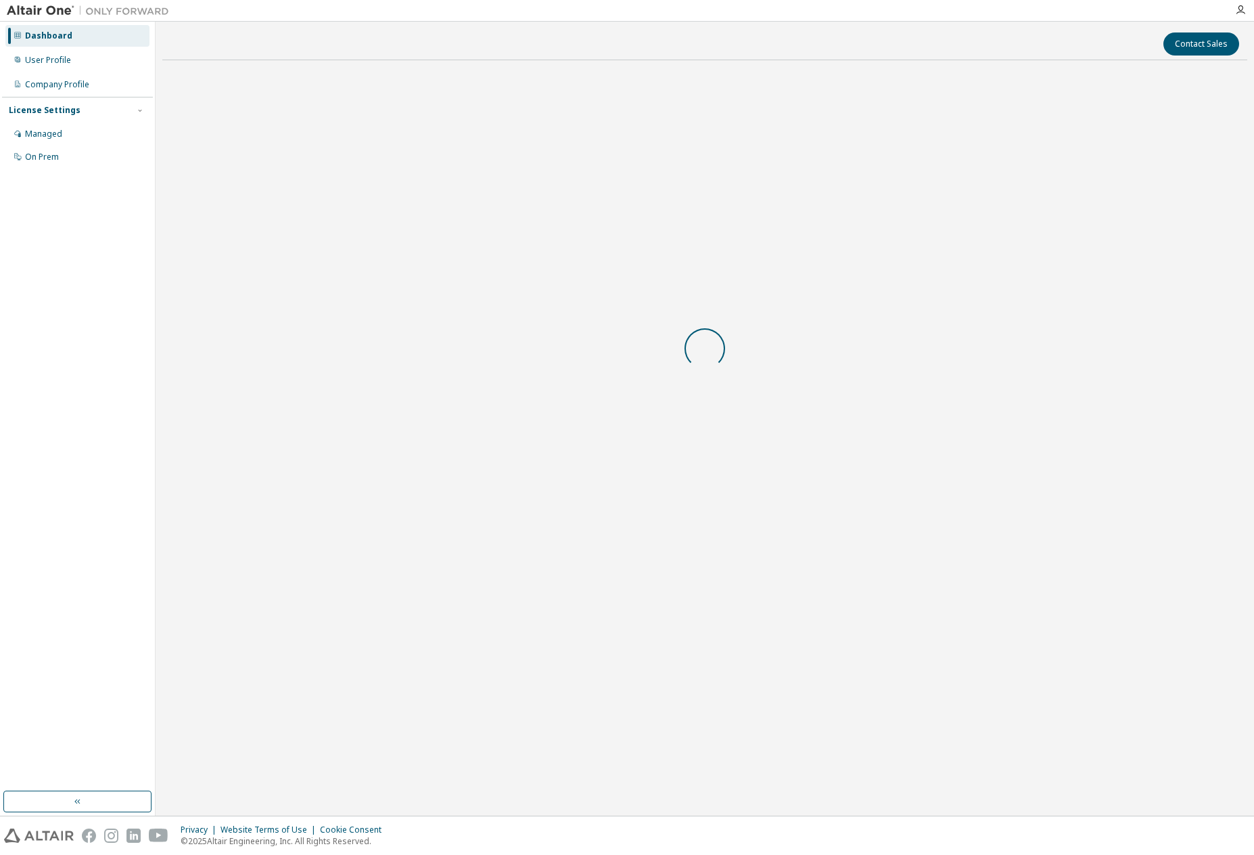  What do you see at coordinates (89, 835) in the screenshot?
I see `img: facebook.svg` at bounding box center [89, 835].